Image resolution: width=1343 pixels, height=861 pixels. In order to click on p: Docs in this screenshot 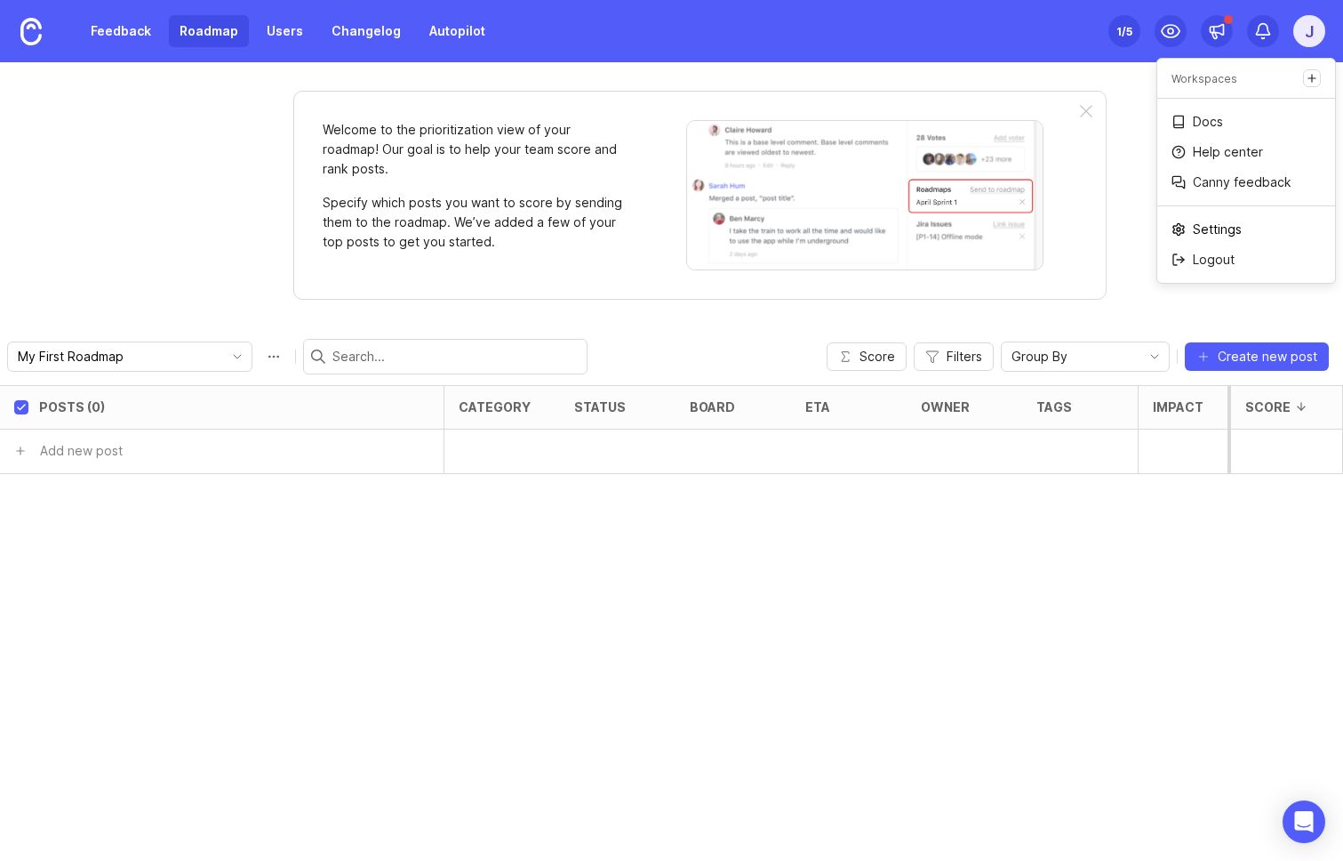, I will do `click(1208, 122)`.